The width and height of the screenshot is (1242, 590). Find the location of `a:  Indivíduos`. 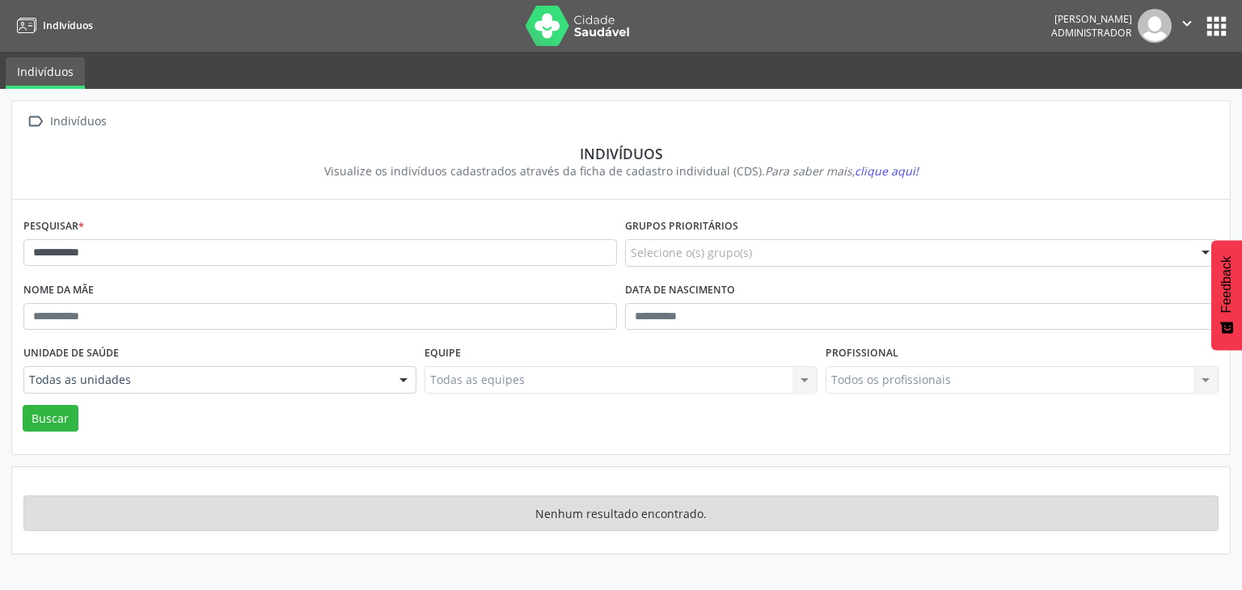

a:  Indivíduos is located at coordinates (66, 121).